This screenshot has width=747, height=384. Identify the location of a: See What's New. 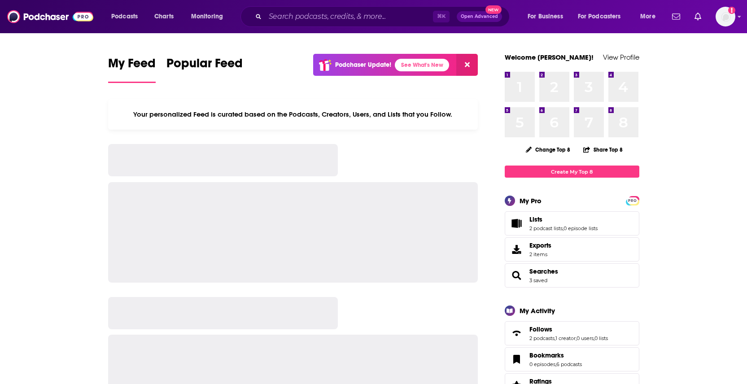
(421, 65).